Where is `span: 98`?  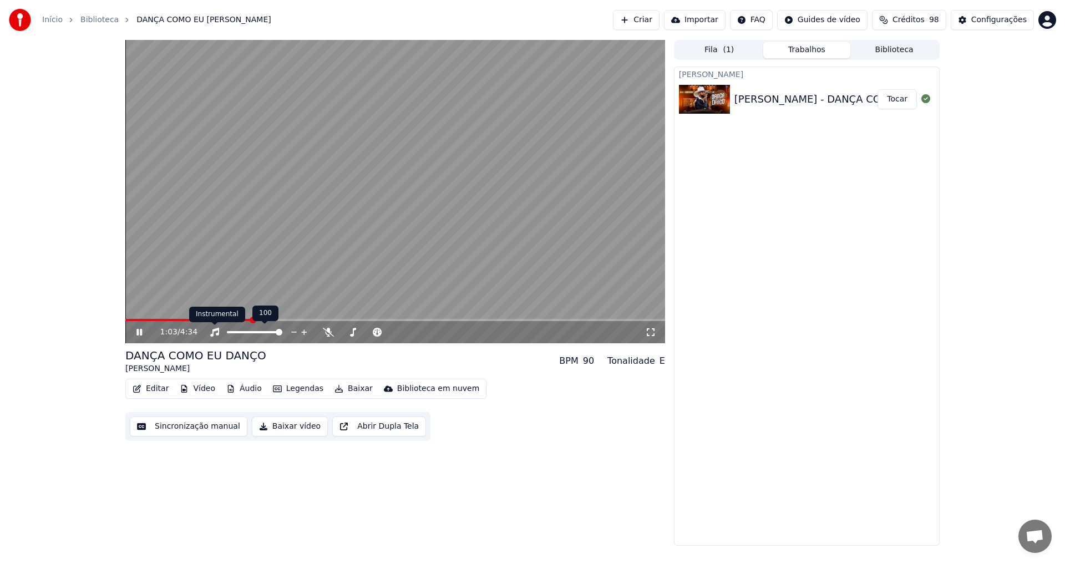 span: 98 is located at coordinates (934, 20).